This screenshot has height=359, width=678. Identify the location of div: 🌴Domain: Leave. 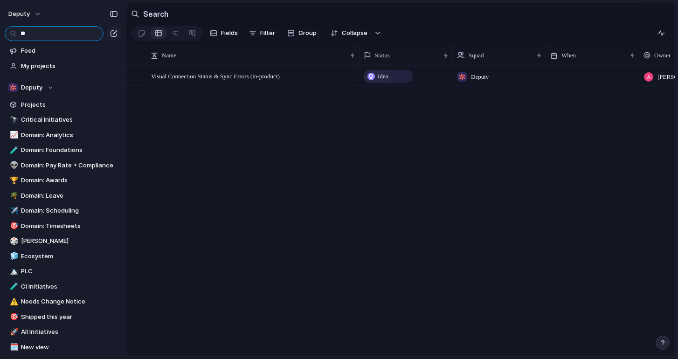
(63, 196).